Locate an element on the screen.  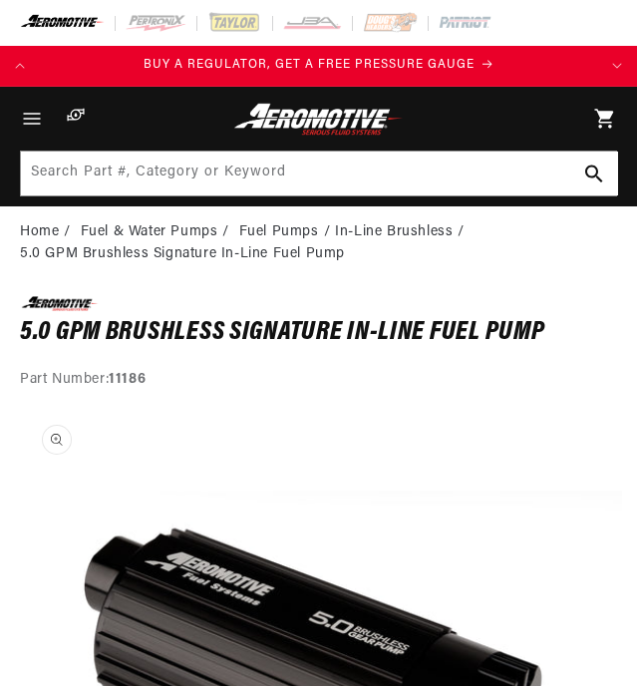
nav: breadcrumbs is located at coordinates (318, 243).